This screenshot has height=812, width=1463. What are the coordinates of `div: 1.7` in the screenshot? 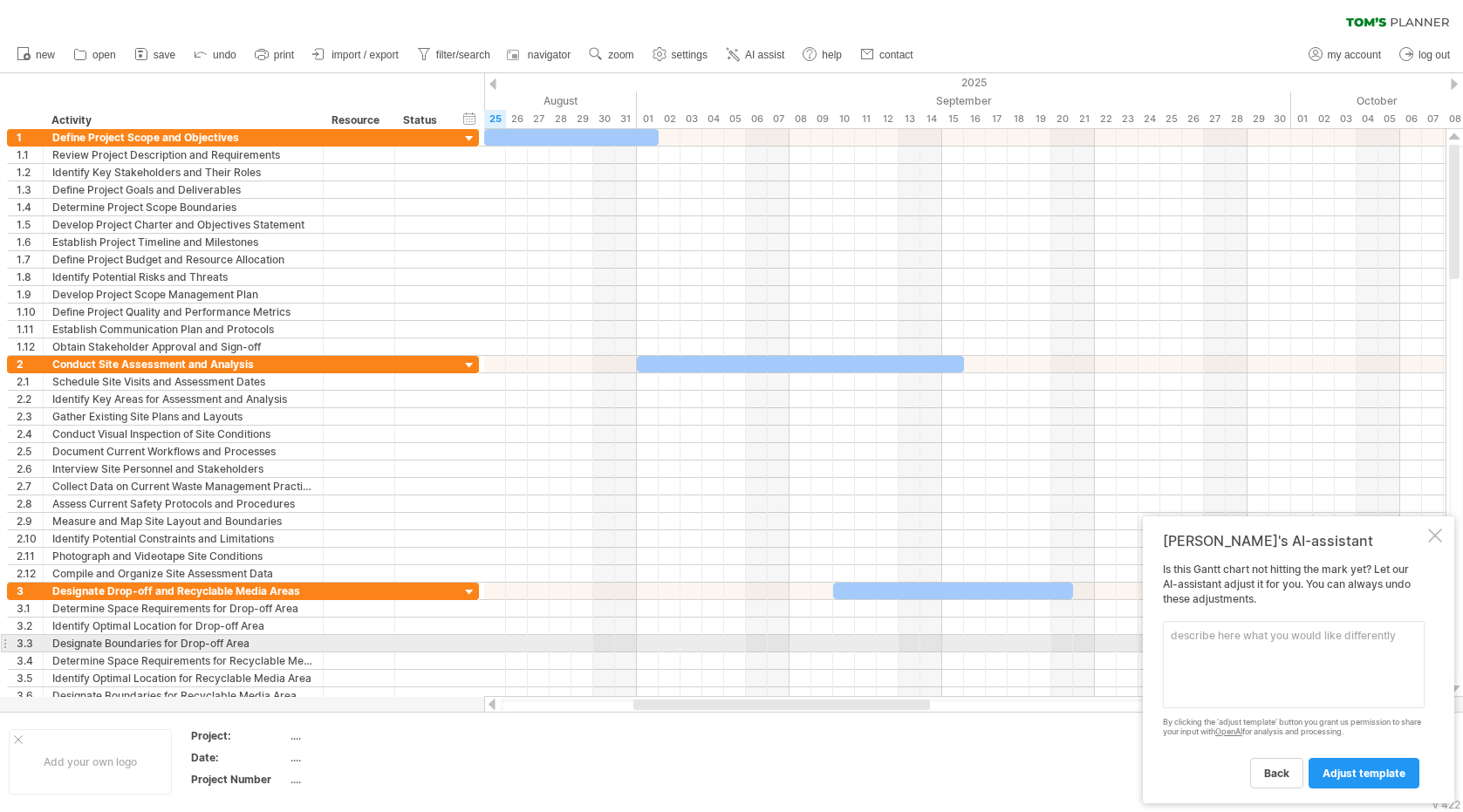 It's located at (30, 259).